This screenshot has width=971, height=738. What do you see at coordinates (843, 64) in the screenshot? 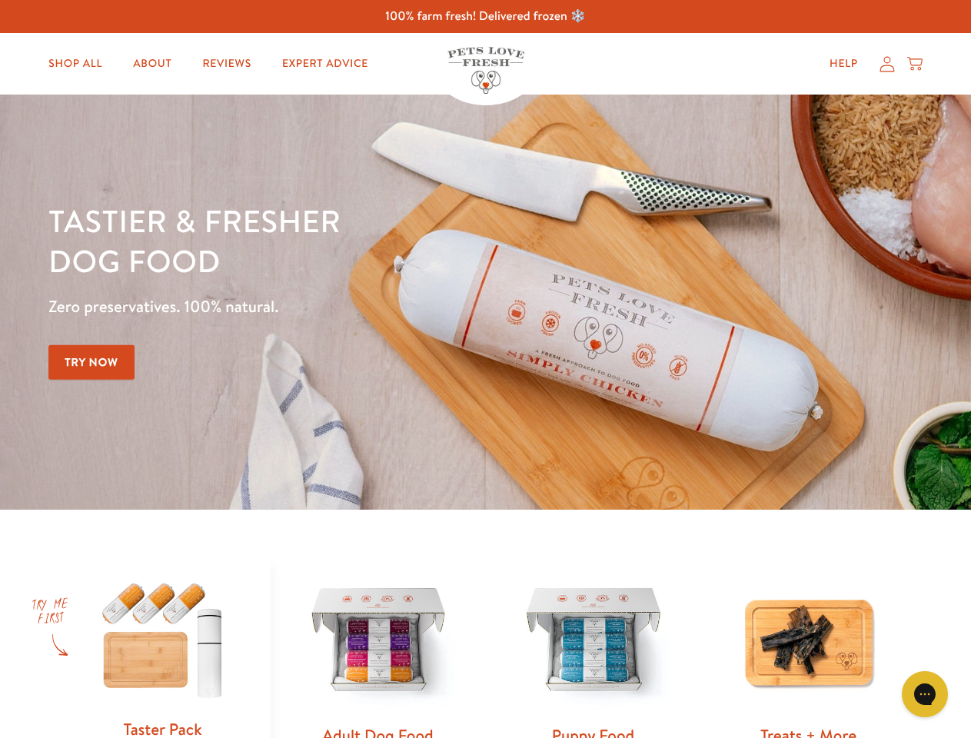
I see `a: Help` at bounding box center [843, 64].